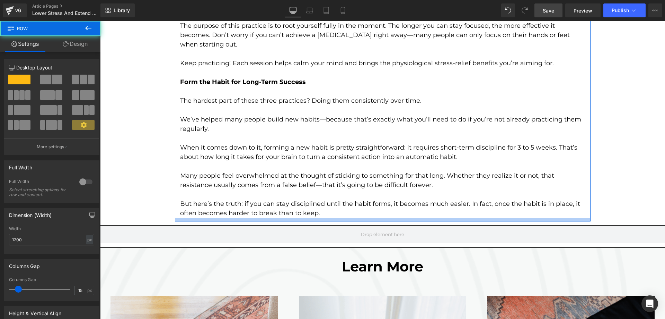 This screenshot has height=319, width=665. I want to click on p: More settings, so click(51, 147).